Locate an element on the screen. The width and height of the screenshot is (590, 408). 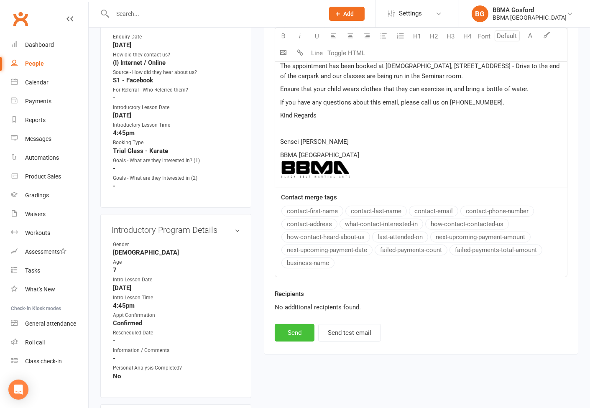
div: General attendance is located at coordinates (51, 324).